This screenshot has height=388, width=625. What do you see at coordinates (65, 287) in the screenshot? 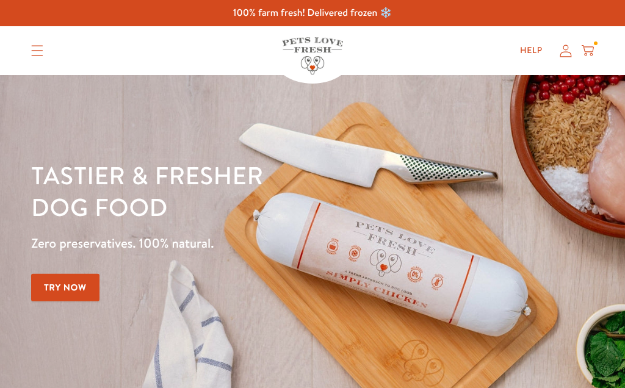
I see `a: Try Now` at bounding box center [65, 287].